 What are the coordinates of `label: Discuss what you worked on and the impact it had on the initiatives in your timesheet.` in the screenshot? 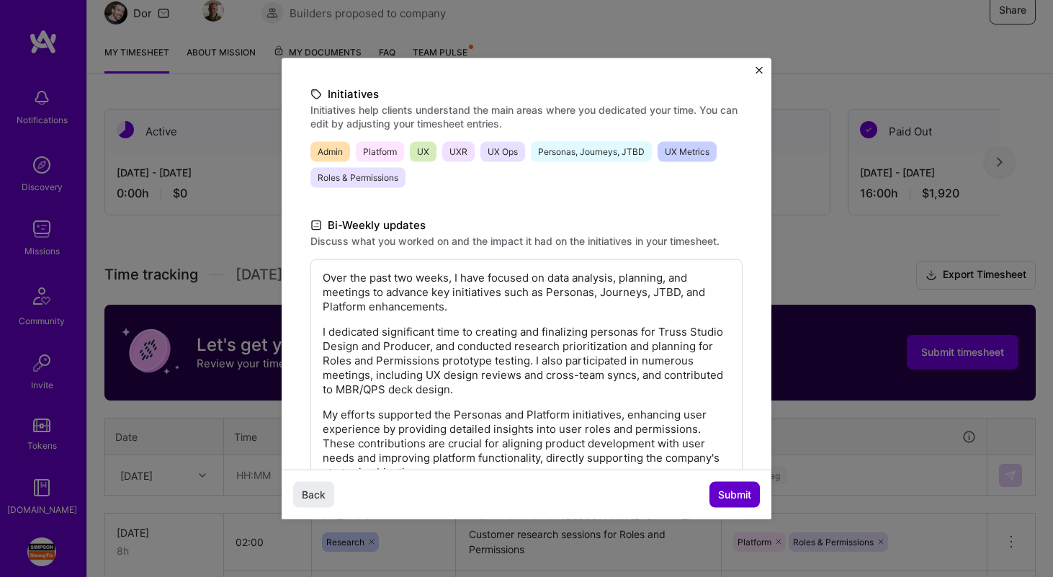 It's located at (526, 240).